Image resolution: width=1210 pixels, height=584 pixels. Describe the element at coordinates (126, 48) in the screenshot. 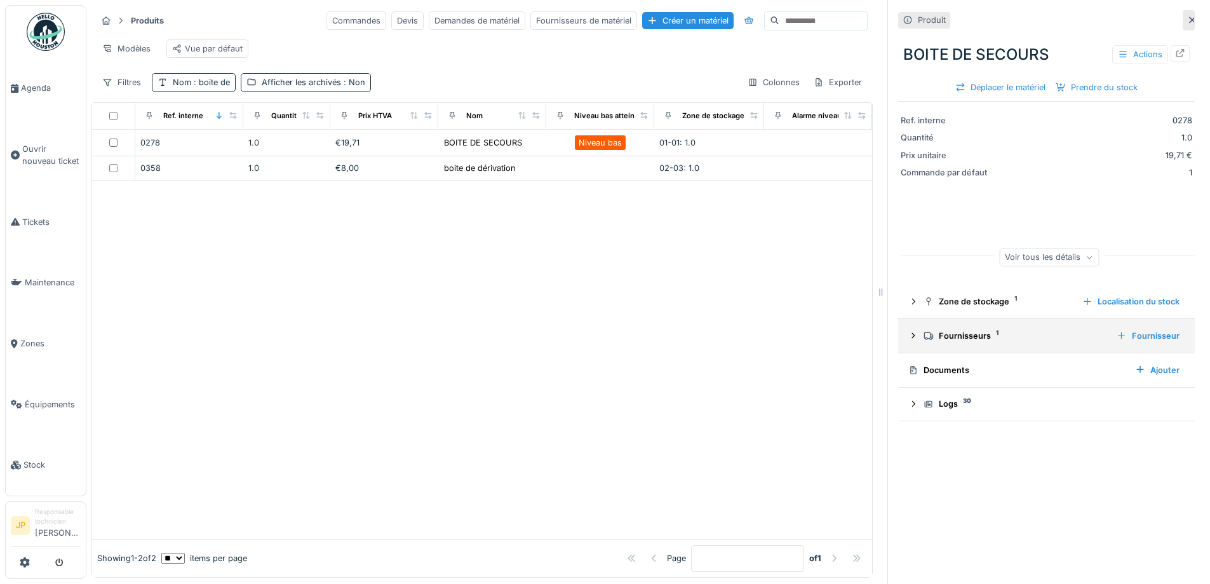

I see `div: Modèles` at that location.